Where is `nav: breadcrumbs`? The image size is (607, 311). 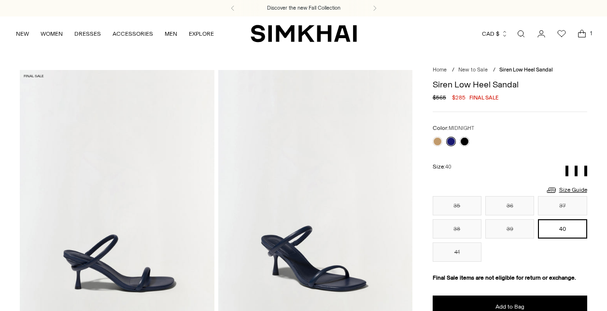 nav: breadcrumbs is located at coordinates (510, 70).